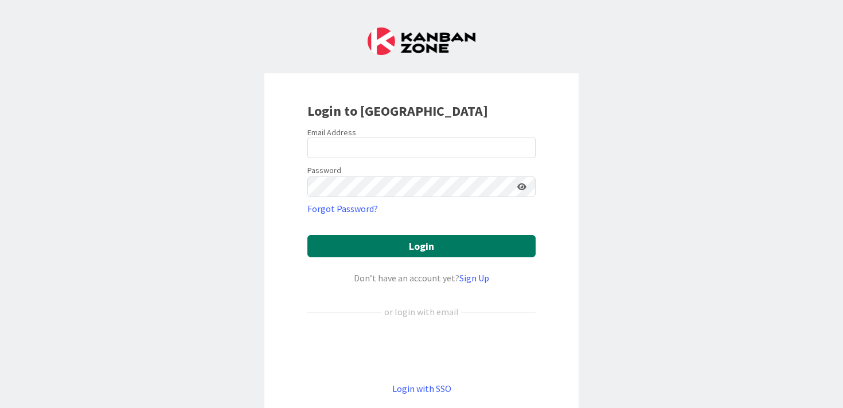 The height and width of the screenshot is (408, 843). What do you see at coordinates (422, 41) in the screenshot?
I see `img: Kanban Zone` at bounding box center [422, 41].